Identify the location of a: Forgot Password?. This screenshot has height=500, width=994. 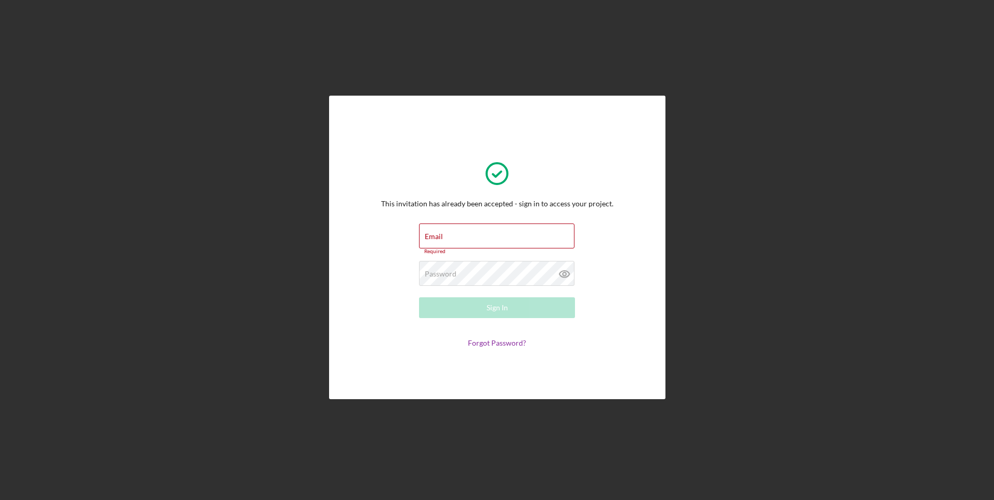
(497, 342).